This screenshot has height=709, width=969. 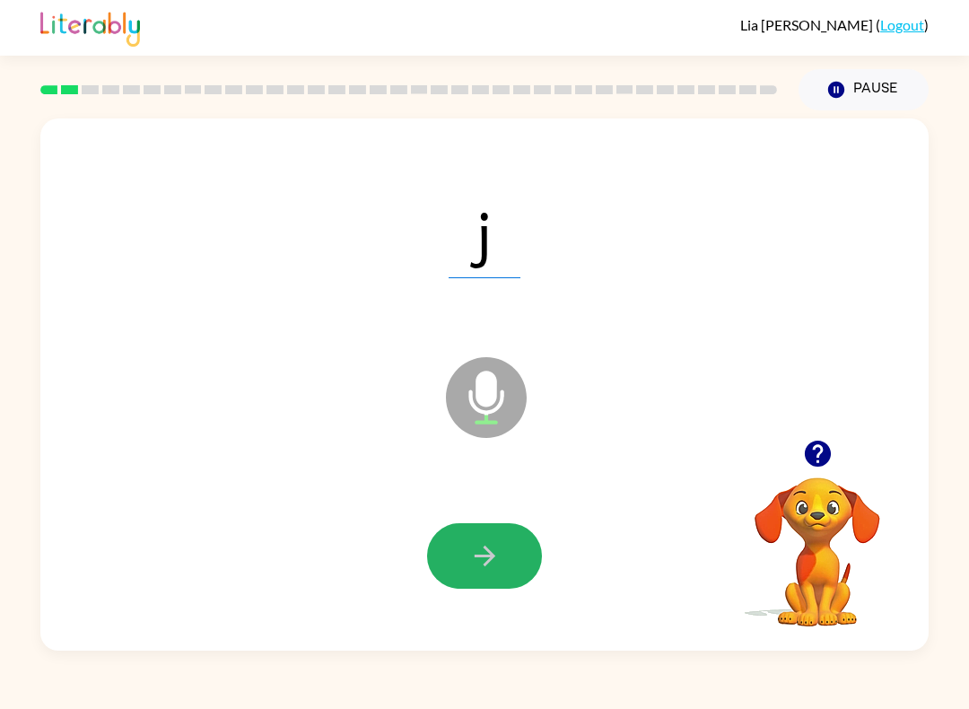 I want to click on span: j, so click(x=485, y=232).